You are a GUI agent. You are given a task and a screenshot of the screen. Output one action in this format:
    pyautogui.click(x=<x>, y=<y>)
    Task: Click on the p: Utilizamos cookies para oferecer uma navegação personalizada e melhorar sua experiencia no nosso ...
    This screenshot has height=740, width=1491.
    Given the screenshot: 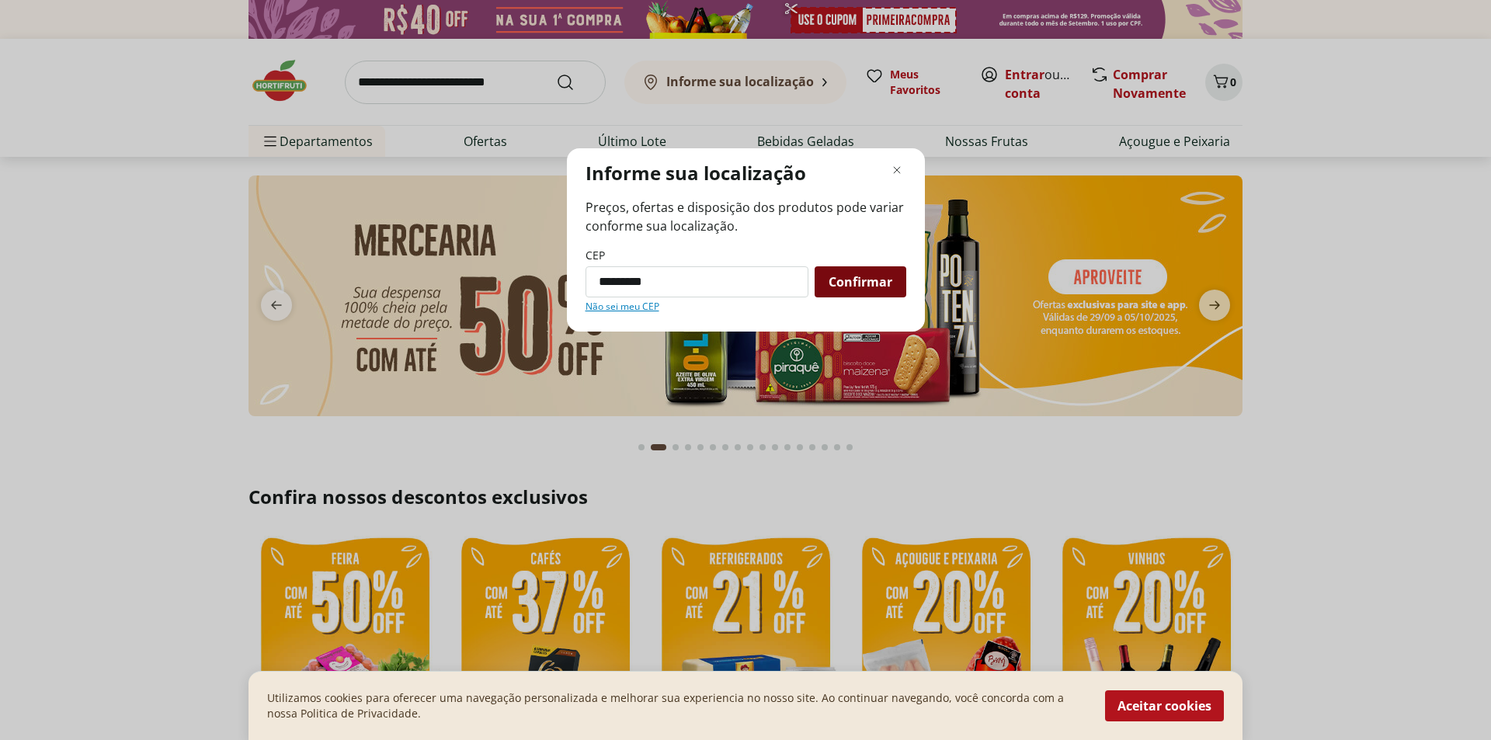 What is the action you would take?
    pyautogui.click(x=677, y=706)
    